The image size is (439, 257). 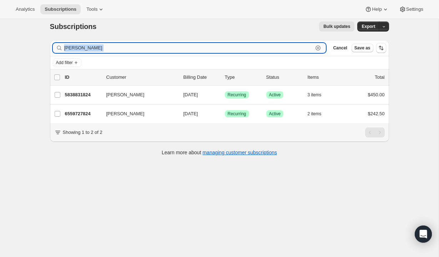 I want to click on span: 3 items, so click(x=315, y=95).